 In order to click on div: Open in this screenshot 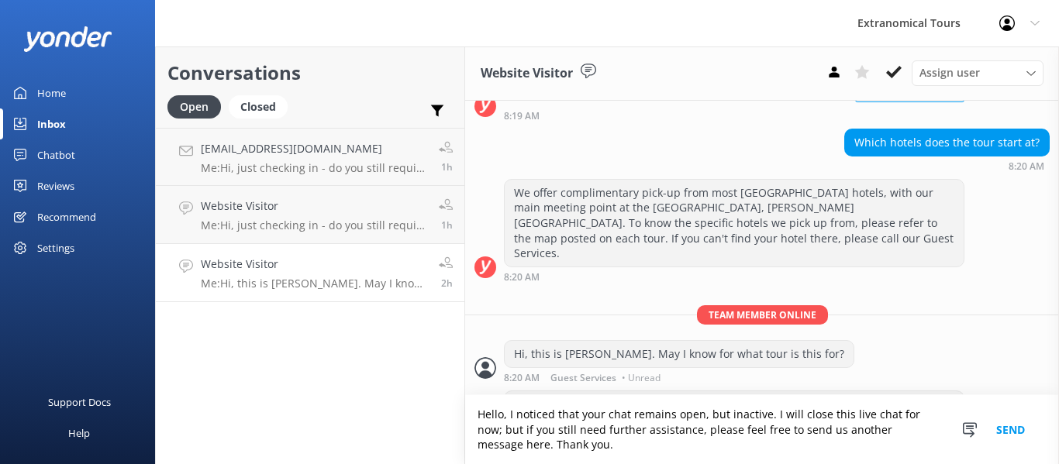, I will do `click(194, 107)`.